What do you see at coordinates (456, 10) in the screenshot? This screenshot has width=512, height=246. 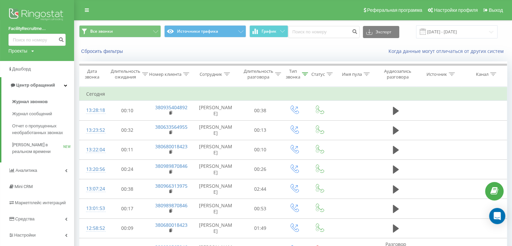 I see `span: Настройки профиля` at bounding box center [456, 10].